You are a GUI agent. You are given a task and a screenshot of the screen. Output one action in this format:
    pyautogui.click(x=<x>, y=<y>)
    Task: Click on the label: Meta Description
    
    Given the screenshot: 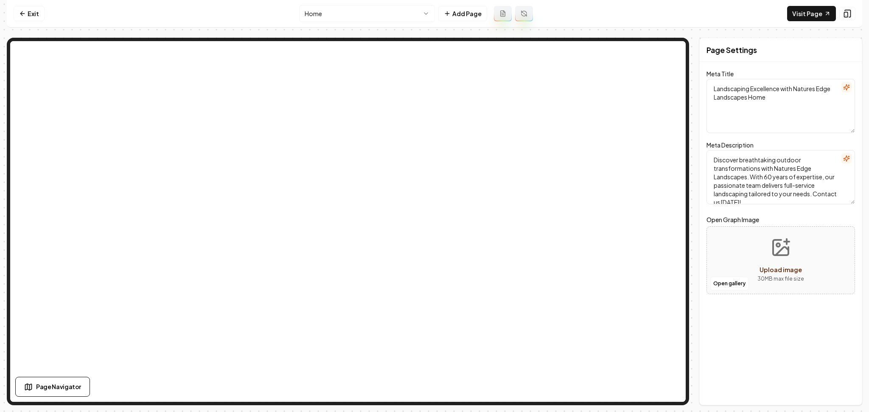 What is the action you would take?
    pyautogui.click(x=730, y=145)
    